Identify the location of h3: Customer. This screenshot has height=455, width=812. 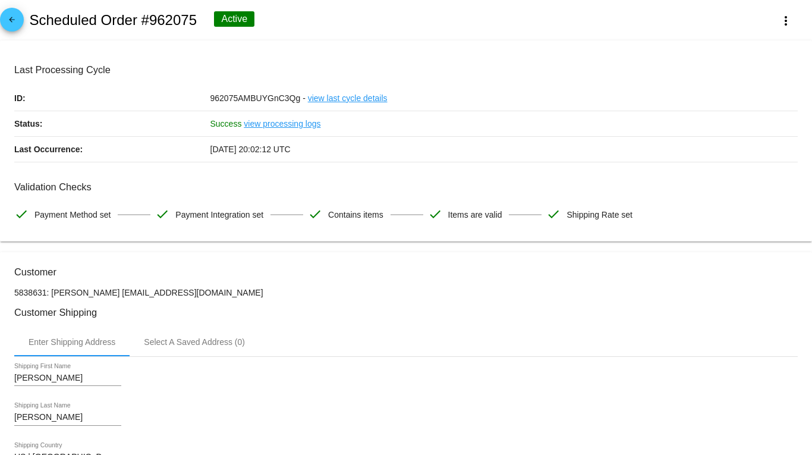
(406, 272).